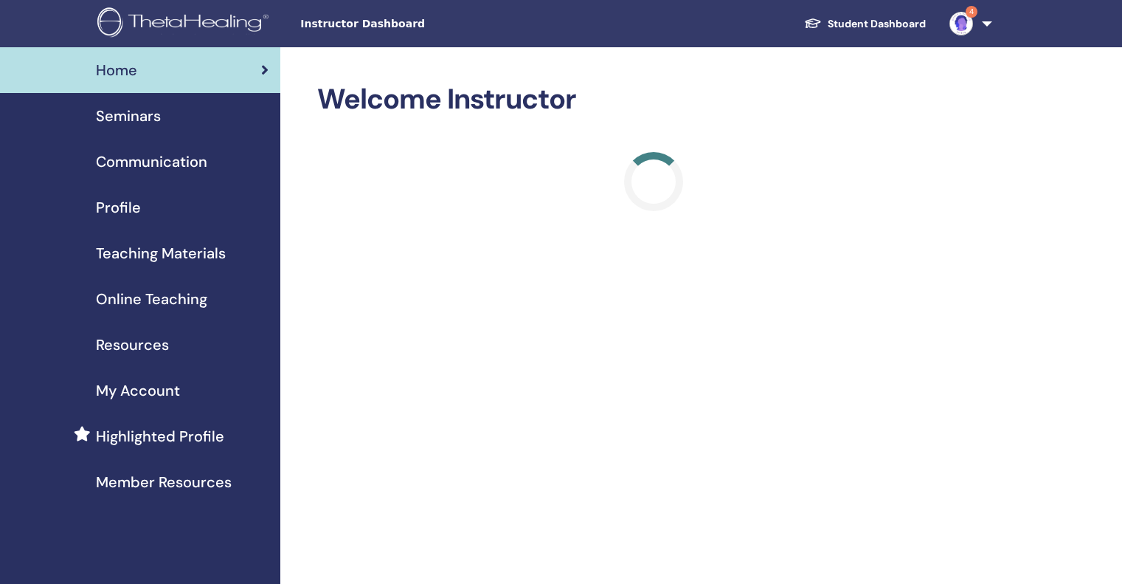 This screenshot has height=584, width=1122. What do you see at coordinates (653, 100) in the screenshot?
I see `h2: Welcome Instructor` at bounding box center [653, 100].